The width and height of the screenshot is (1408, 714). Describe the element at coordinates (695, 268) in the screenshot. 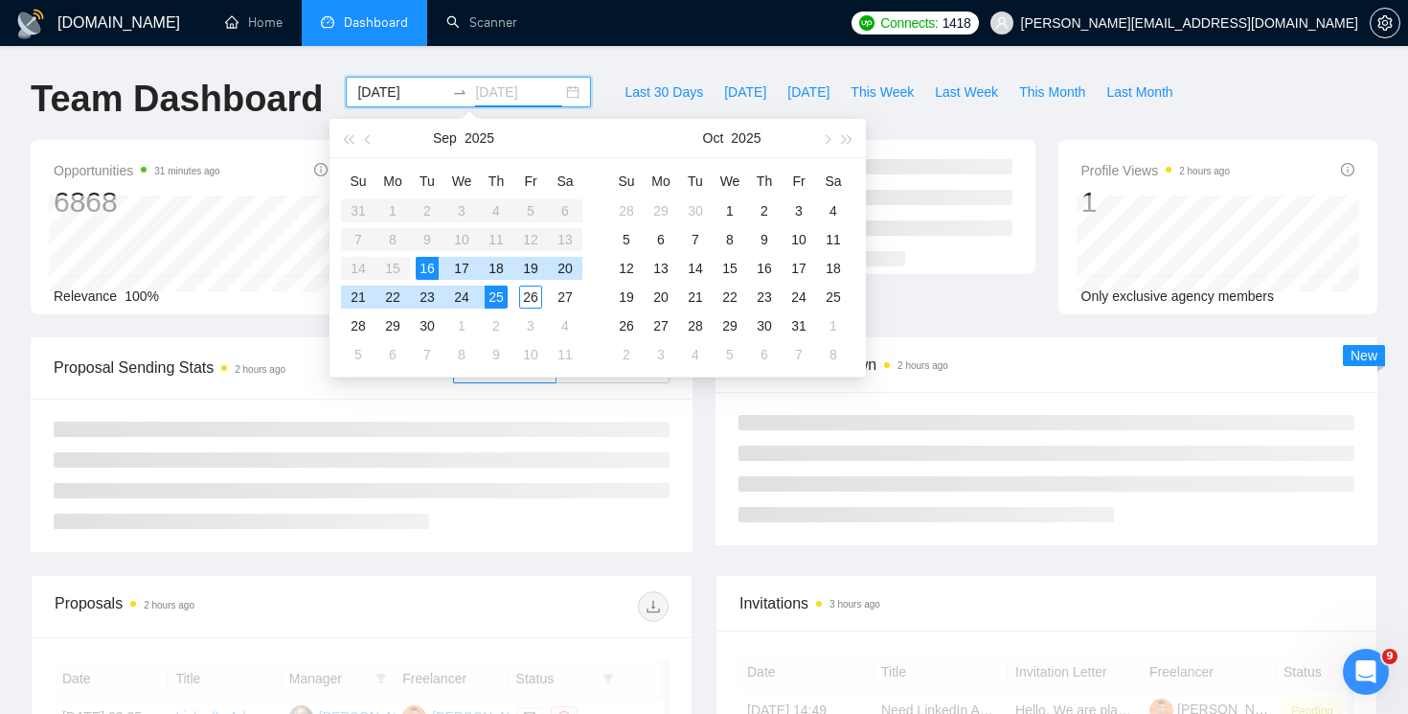

I see `div: 14` at that location.